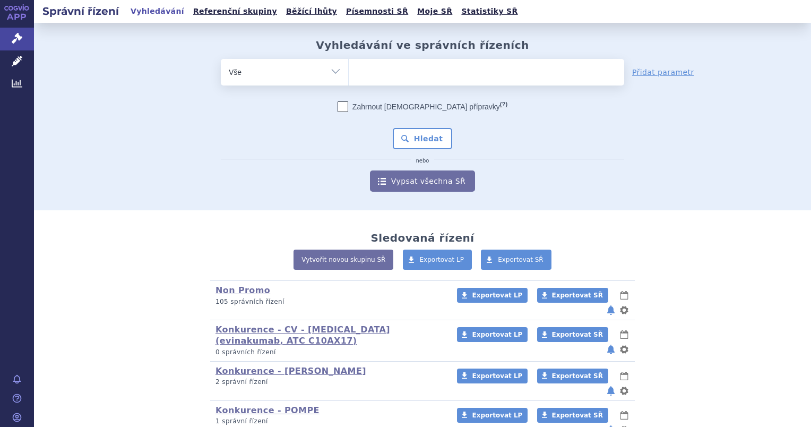  Describe the element at coordinates (663, 72) in the screenshot. I see `a: Přidat parametr` at that location.